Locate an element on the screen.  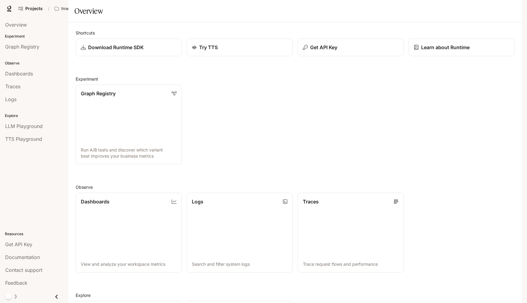
p: Learn about Runtime is located at coordinates (445, 47).